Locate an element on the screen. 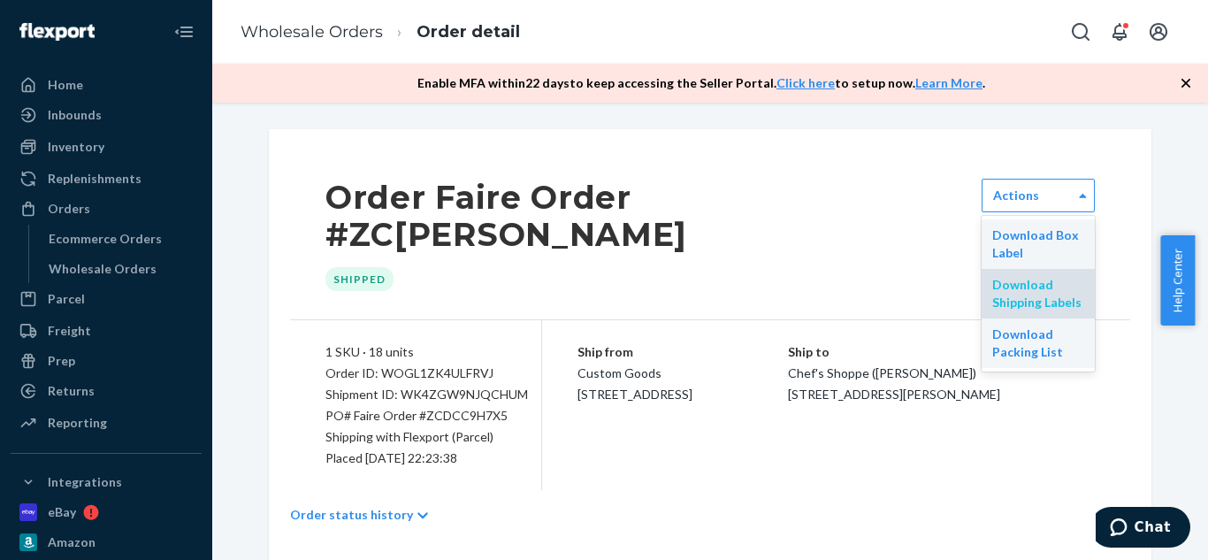 The height and width of the screenshot is (560, 1208). a: Replenishments is located at coordinates (106, 179).